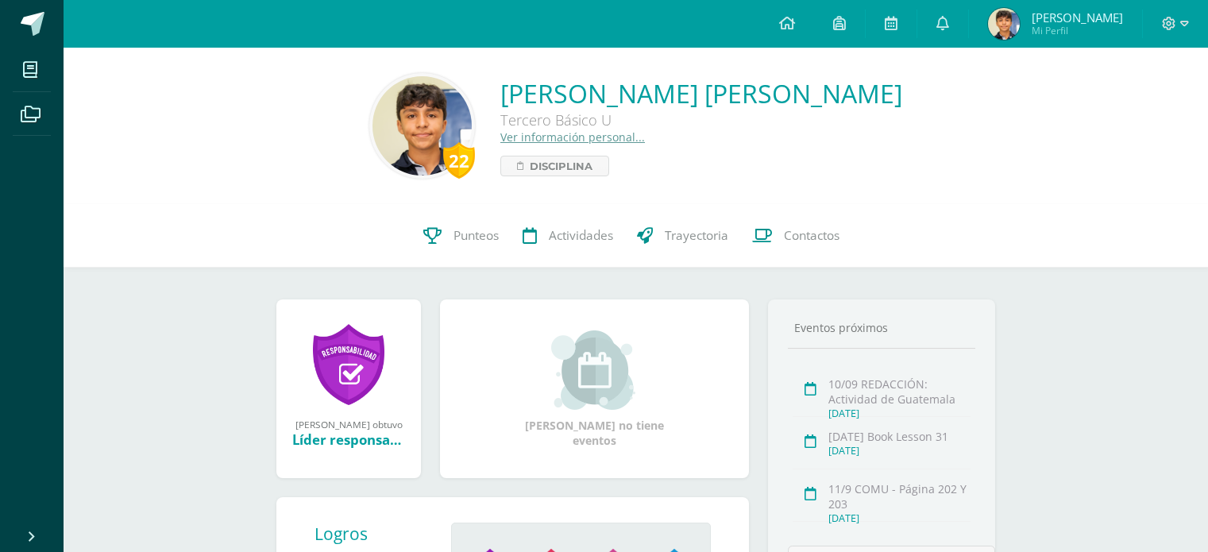 This screenshot has height=552, width=1208. I want to click on img: b14a70c19dbffc59b4fecd6f8487f525.png, so click(422, 126).